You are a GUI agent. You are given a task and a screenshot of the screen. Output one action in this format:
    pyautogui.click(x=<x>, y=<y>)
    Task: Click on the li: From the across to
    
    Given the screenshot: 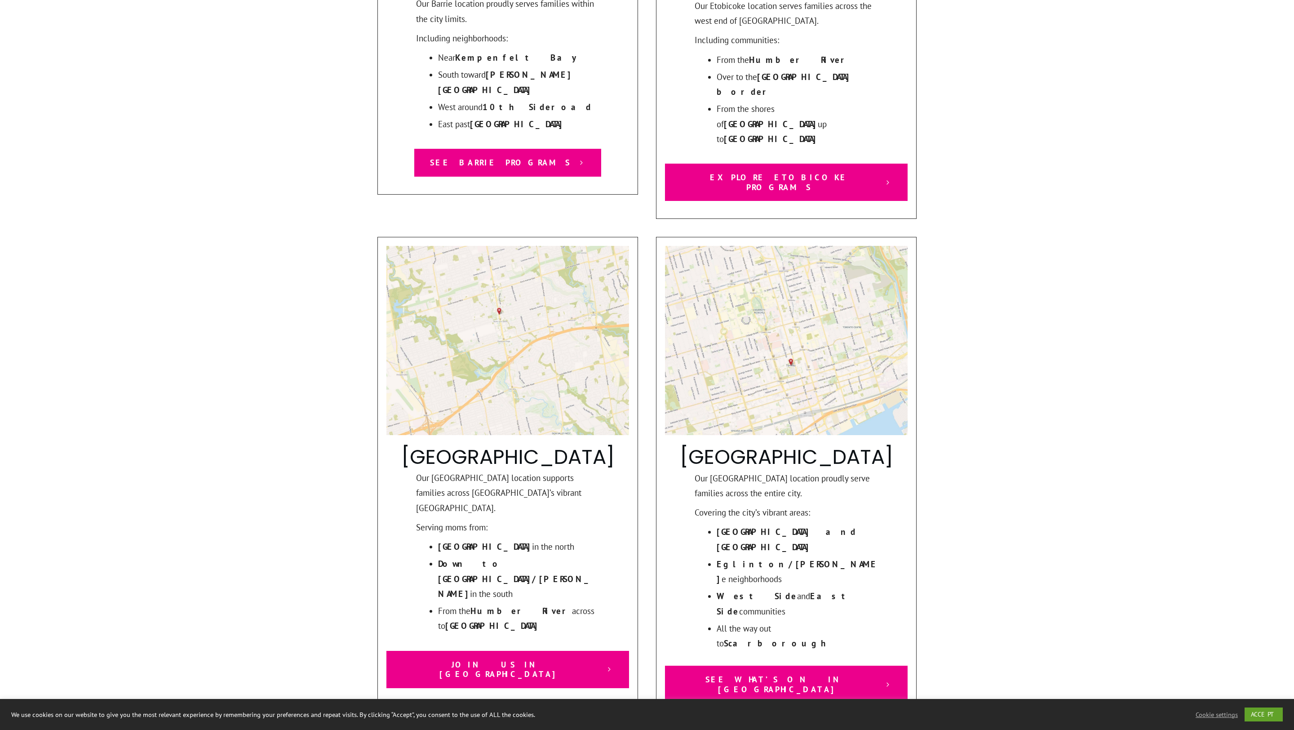 What is the action you would take?
    pyautogui.click(x=519, y=620)
    